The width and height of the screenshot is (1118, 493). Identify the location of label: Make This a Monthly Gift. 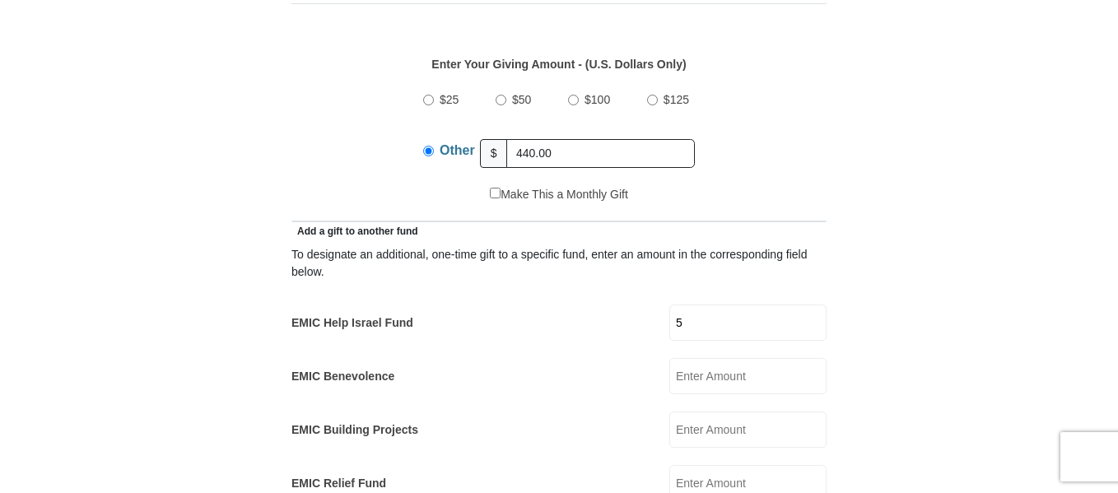
(559, 194).